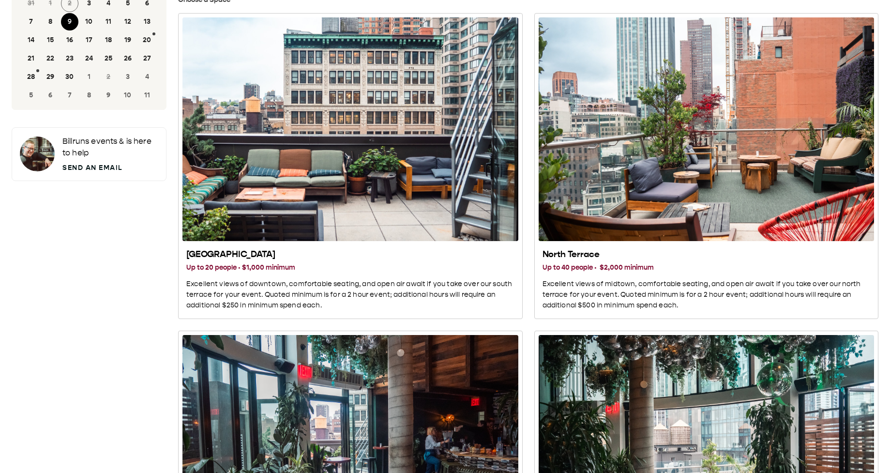 The height and width of the screenshot is (473, 890). I want to click on button: 20, so click(147, 40).